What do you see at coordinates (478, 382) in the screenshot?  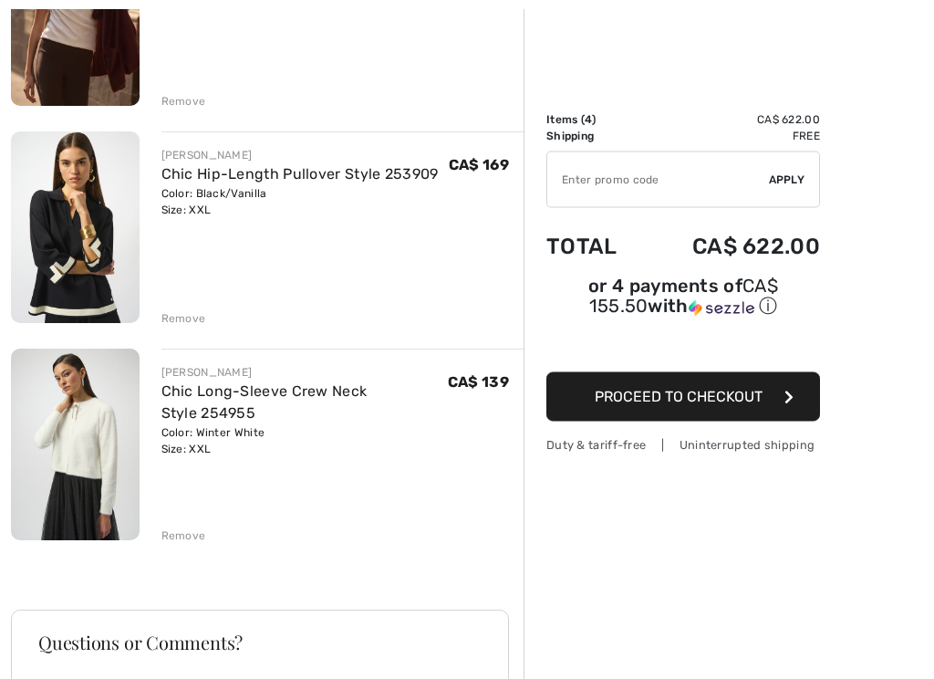 I see `span: CA$ 139` at bounding box center [478, 382].